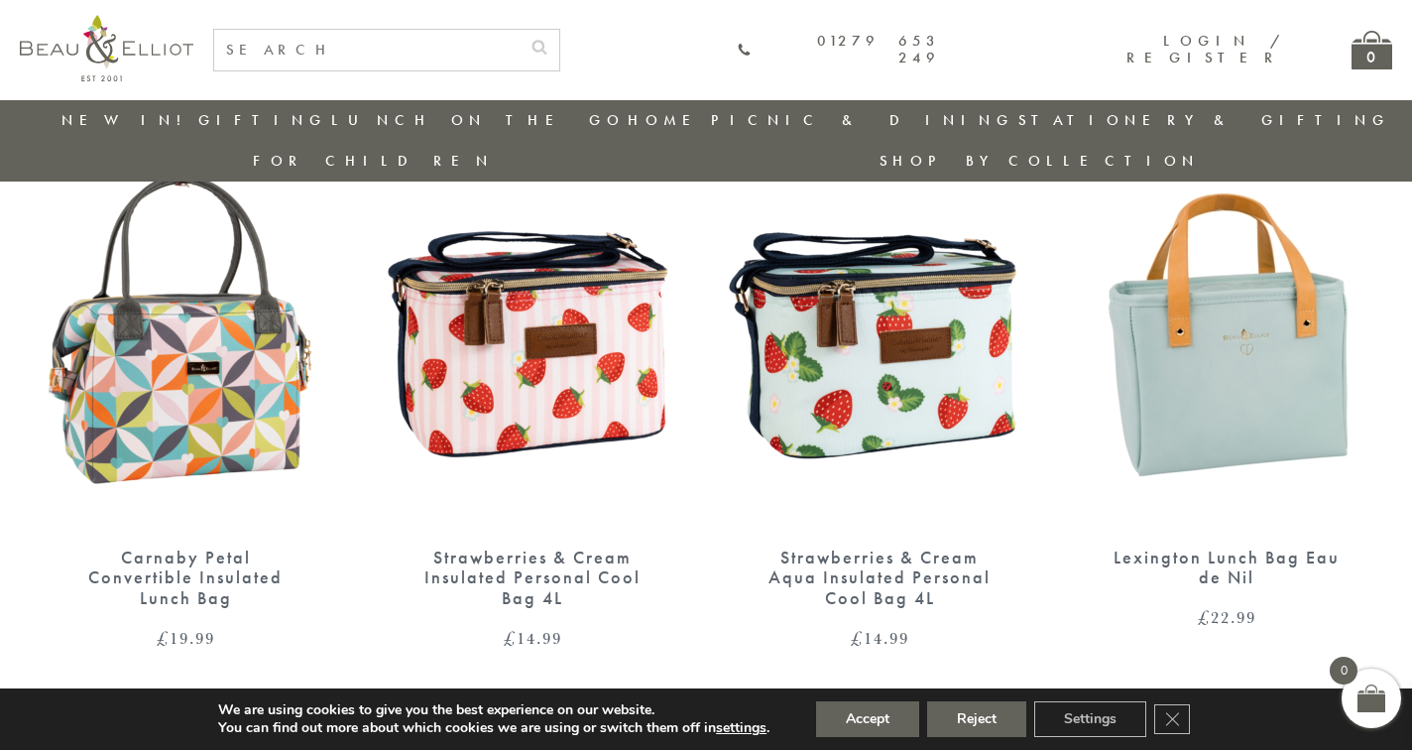 This screenshot has width=1412, height=750. Describe the element at coordinates (1344, 670) in the screenshot. I see `span: 0` at that location.